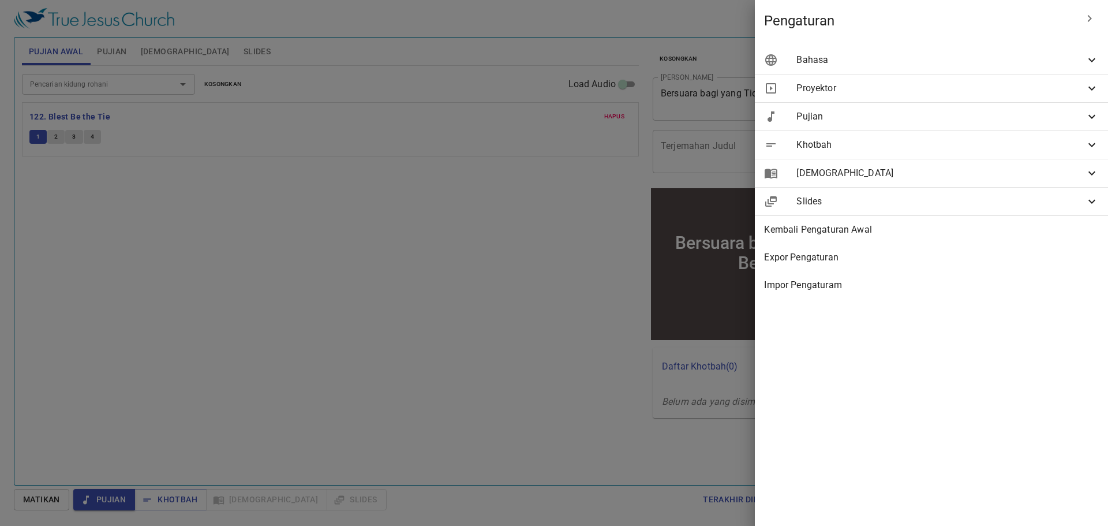 The image size is (1108, 526). Describe the element at coordinates (931, 257) in the screenshot. I see `span: Expor Pengaturan` at that location.